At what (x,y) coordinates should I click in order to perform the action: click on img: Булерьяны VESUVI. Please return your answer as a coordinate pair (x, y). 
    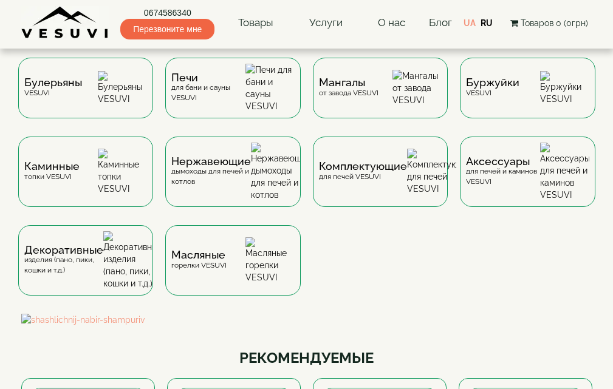
    Looking at the image, I should click on (122, 88).